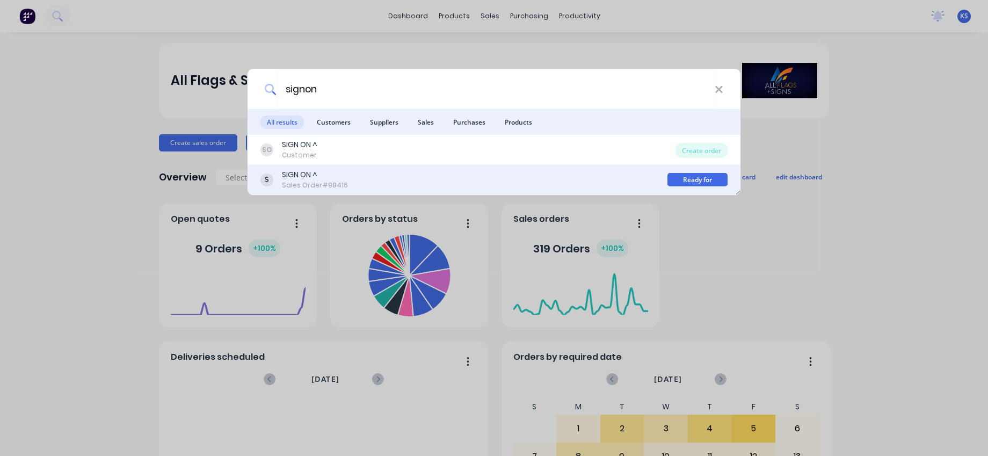  What do you see at coordinates (496, 89) in the screenshot?
I see `input: Start typing a customer or supplier name to create a new order...` at bounding box center [496, 89].